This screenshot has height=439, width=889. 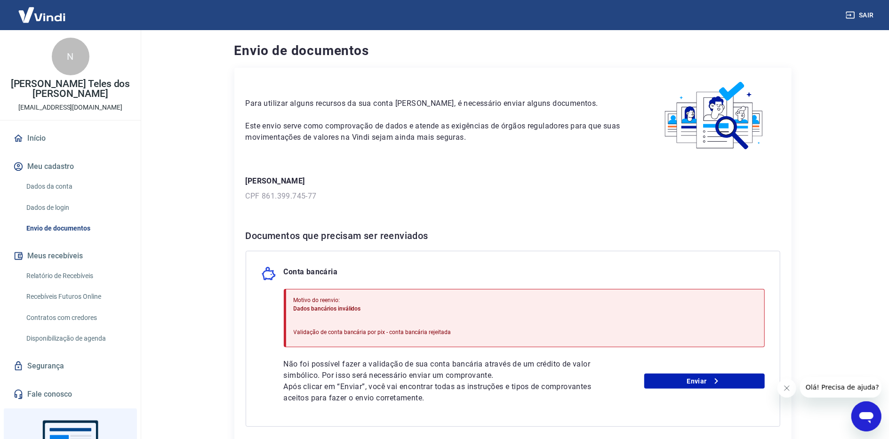 I want to click on p: Este envio serve como comprovação de dados e atende as exigências de órgãos reguladores para que ..., so click(x=436, y=132).